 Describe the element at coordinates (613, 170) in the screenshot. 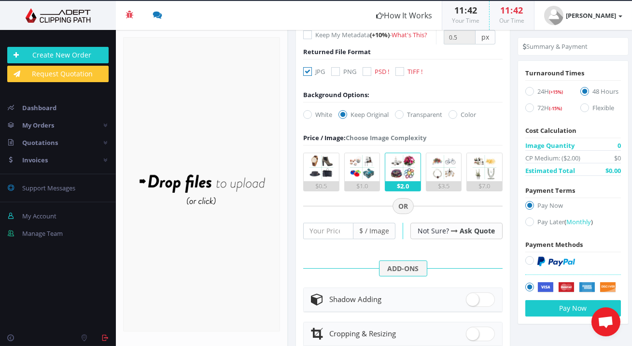

I see `span: $0.00` at that location.